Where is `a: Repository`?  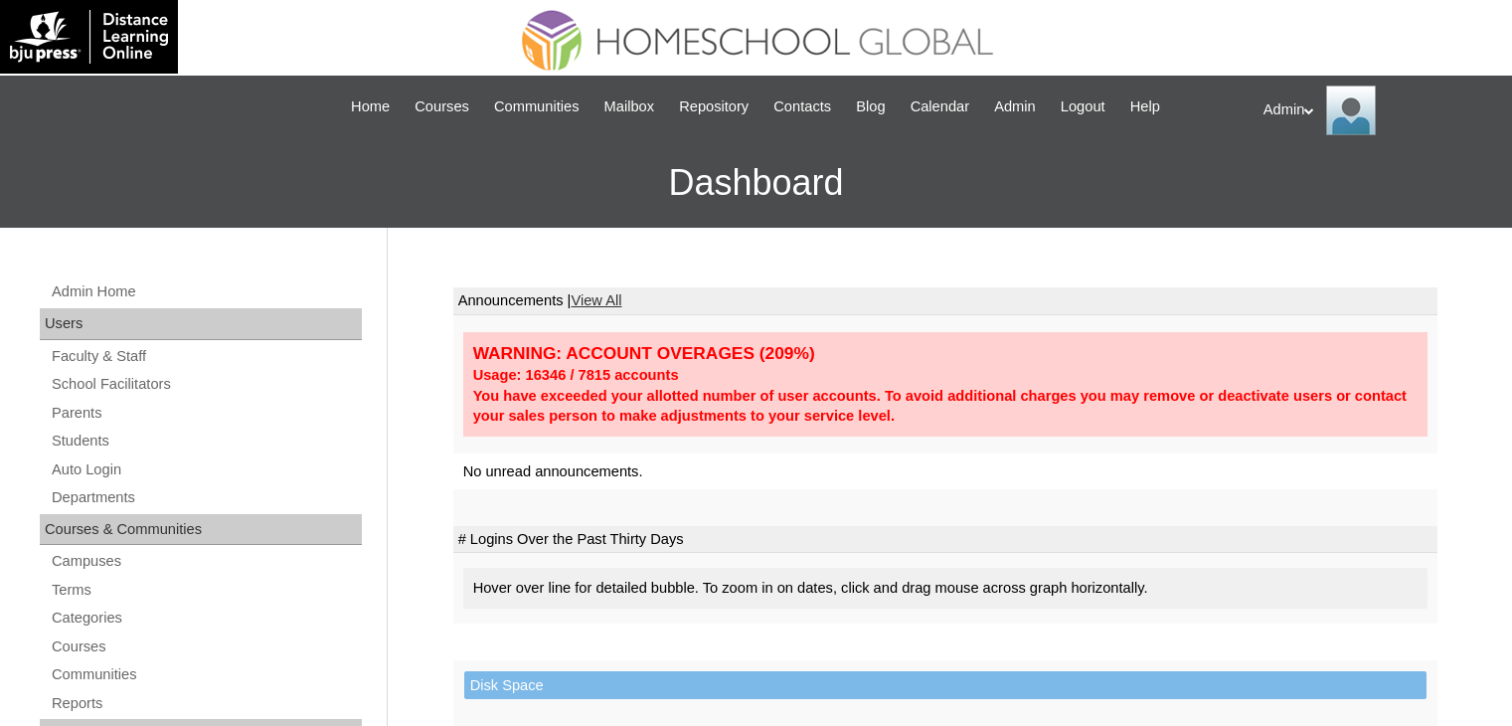 a: Repository is located at coordinates (714, 106).